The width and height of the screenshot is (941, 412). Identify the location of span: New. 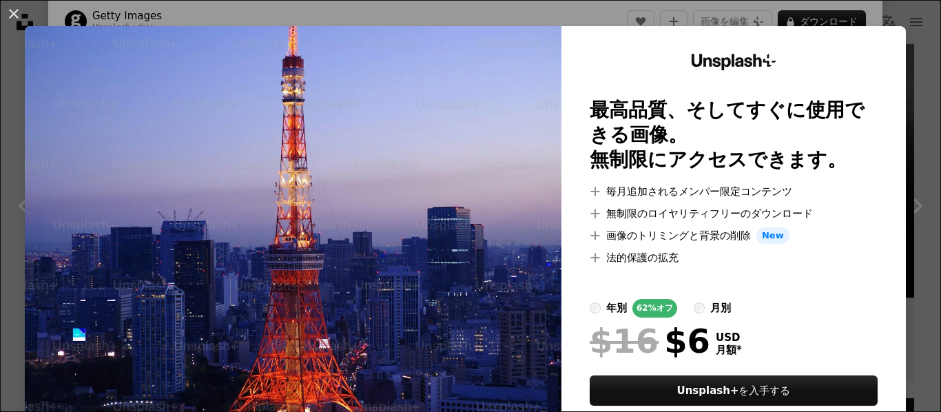
(773, 236).